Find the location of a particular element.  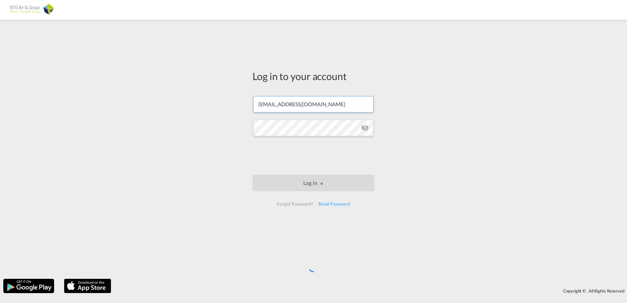

input: Enter email/phone number is located at coordinates (313, 104).